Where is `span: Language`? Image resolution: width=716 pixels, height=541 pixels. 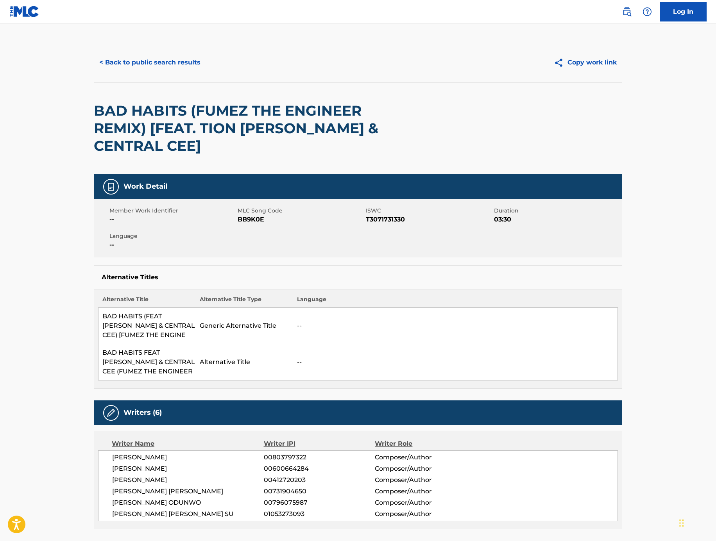
span: Language is located at coordinates (172, 236).